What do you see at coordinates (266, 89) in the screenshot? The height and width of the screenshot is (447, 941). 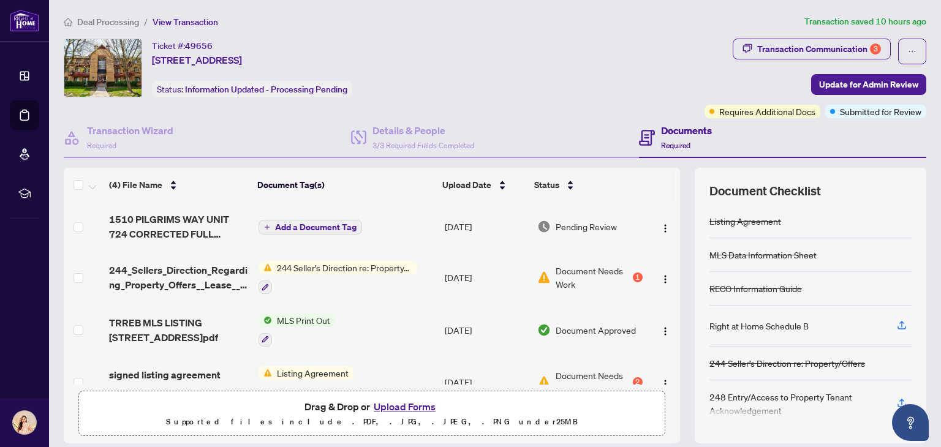 I see `span: Information Updated - Processing Pending` at bounding box center [266, 89].